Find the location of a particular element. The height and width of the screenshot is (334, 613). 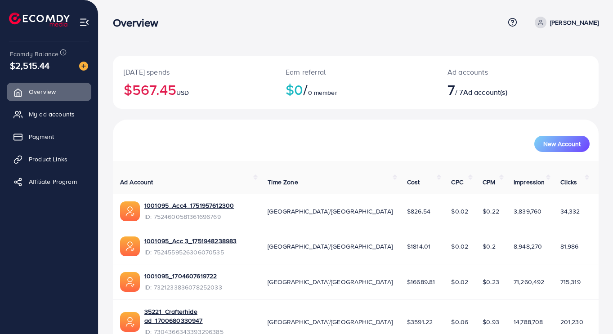

span: $2,515.44 is located at coordinates (30, 65).